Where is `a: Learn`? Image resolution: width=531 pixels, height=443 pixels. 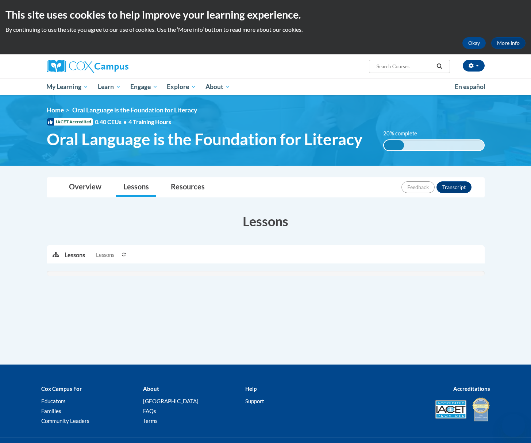
a: Learn is located at coordinates (109, 87).